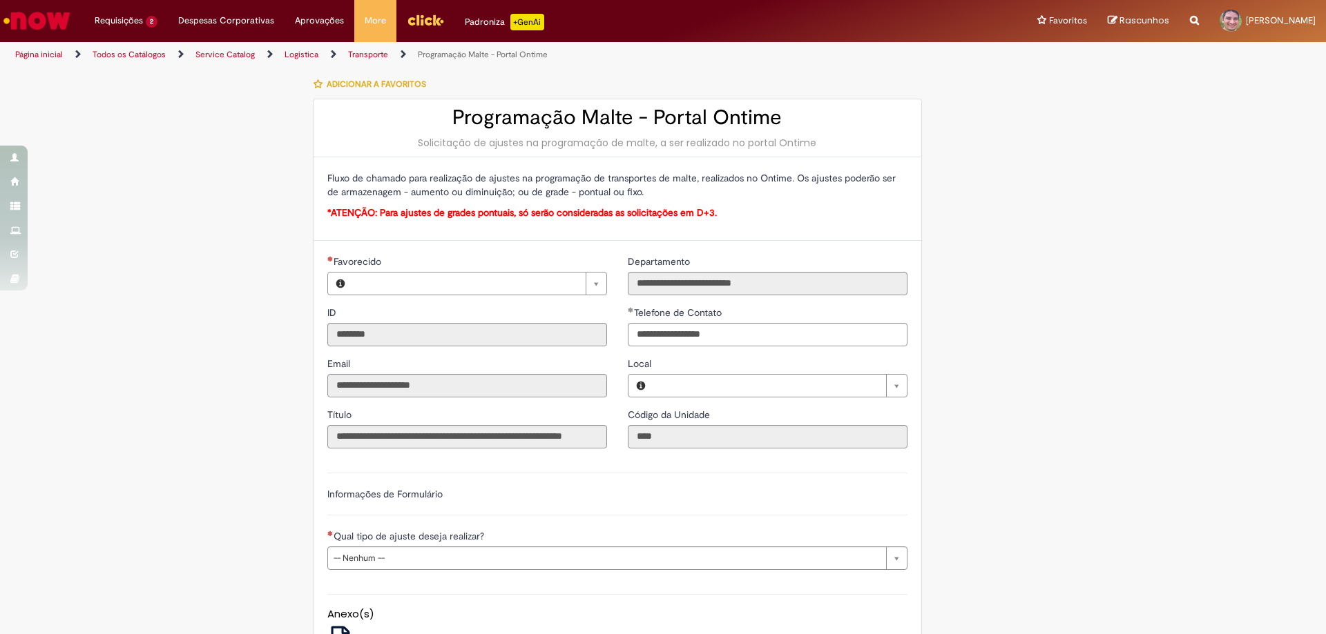 The image size is (1326, 634). Describe the element at coordinates (151, 21) in the screenshot. I see `span: 2` at that location.